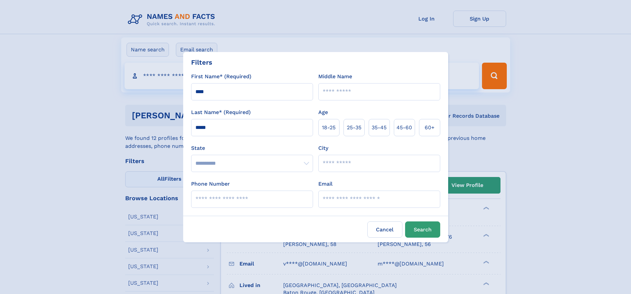  What do you see at coordinates (354, 128) in the screenshot?
I see `span: 25‑35` at bounding box center [354, 128].